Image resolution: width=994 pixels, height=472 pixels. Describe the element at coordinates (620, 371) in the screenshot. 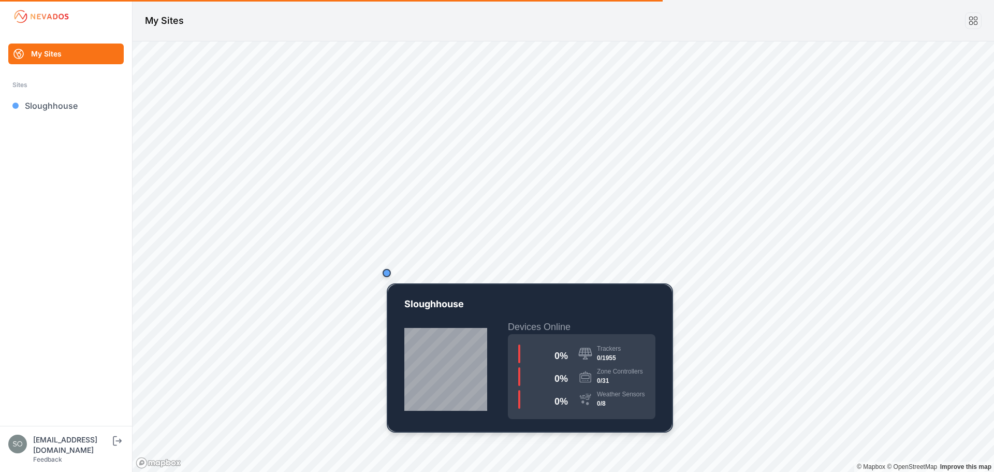

I see `div: Zone Controllers` at that location.